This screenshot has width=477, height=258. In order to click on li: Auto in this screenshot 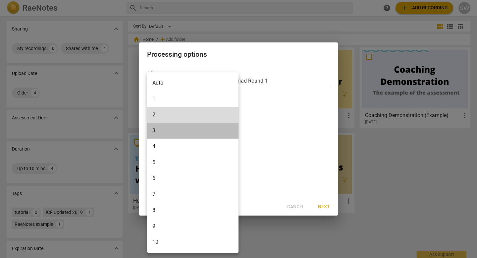, I will do `click(193, 83)`.